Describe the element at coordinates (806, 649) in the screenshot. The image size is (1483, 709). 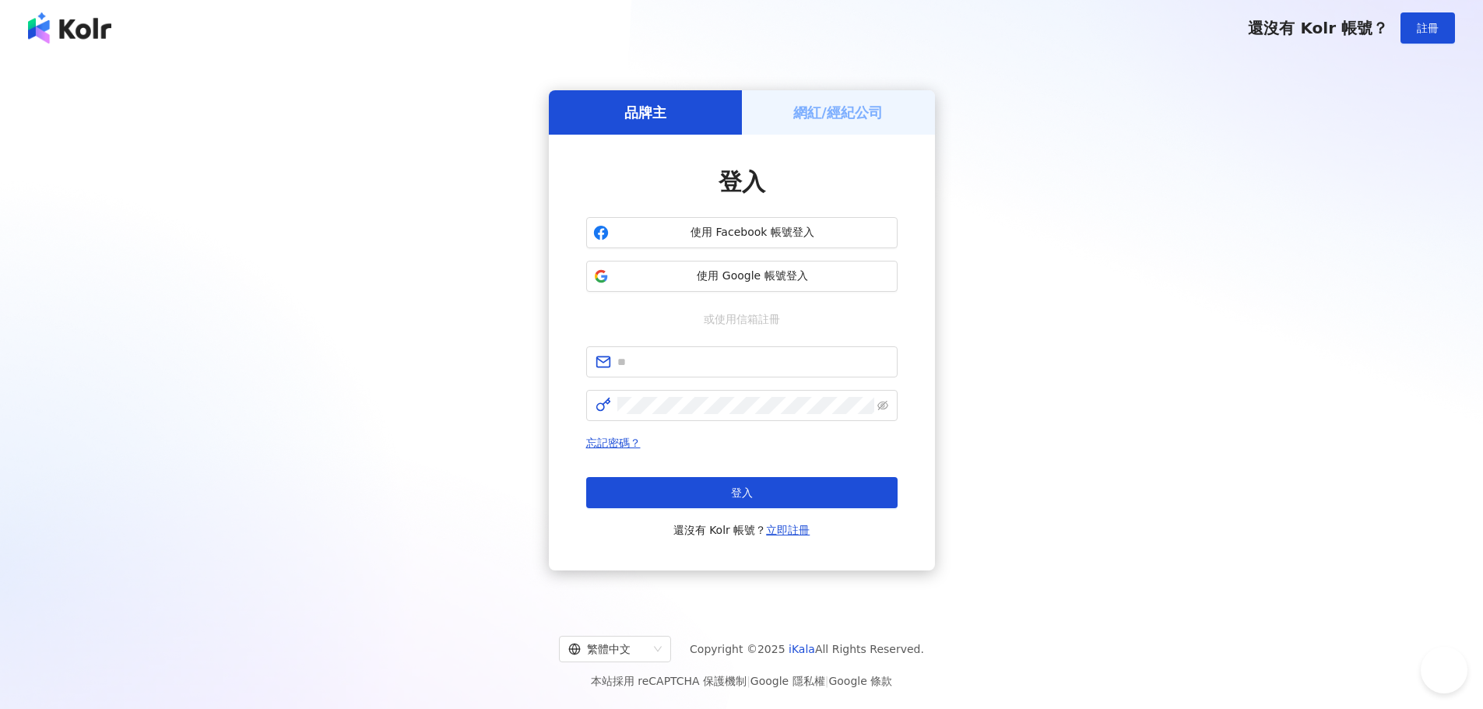
I see `span: Copyright © 2025 All Rights Reserved.` at that location.